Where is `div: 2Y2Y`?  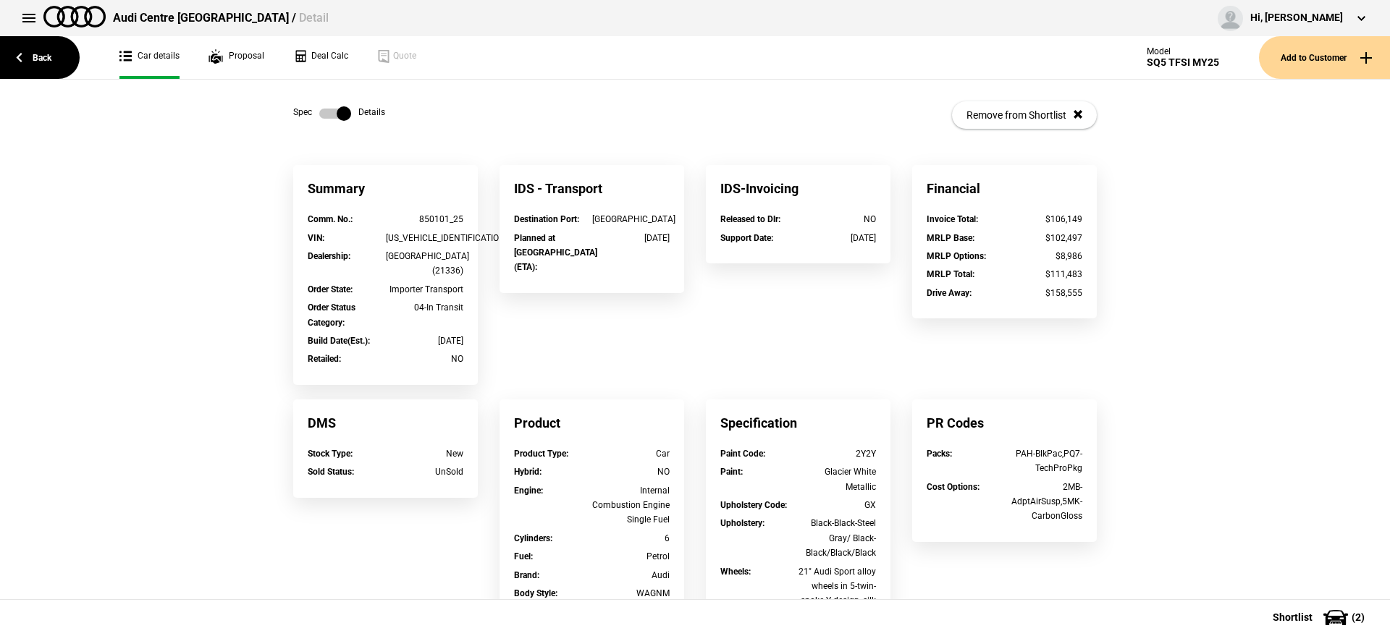 div: 2Y2Y is located at coordinates (837, 454).